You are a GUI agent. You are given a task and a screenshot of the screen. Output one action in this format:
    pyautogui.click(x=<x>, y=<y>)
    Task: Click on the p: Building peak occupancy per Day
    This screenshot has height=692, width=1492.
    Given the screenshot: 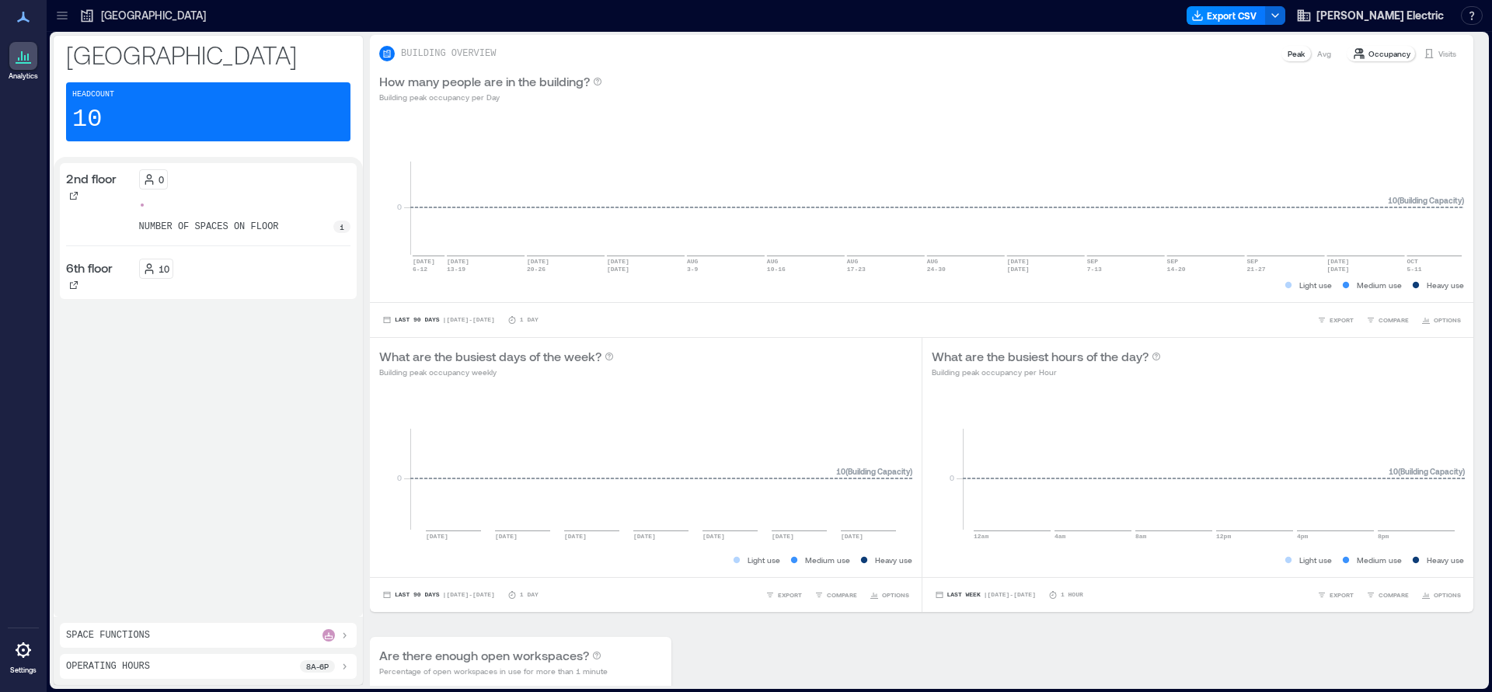 What is the action you would take?
    pyautogui.click(x=490, y=97)
    